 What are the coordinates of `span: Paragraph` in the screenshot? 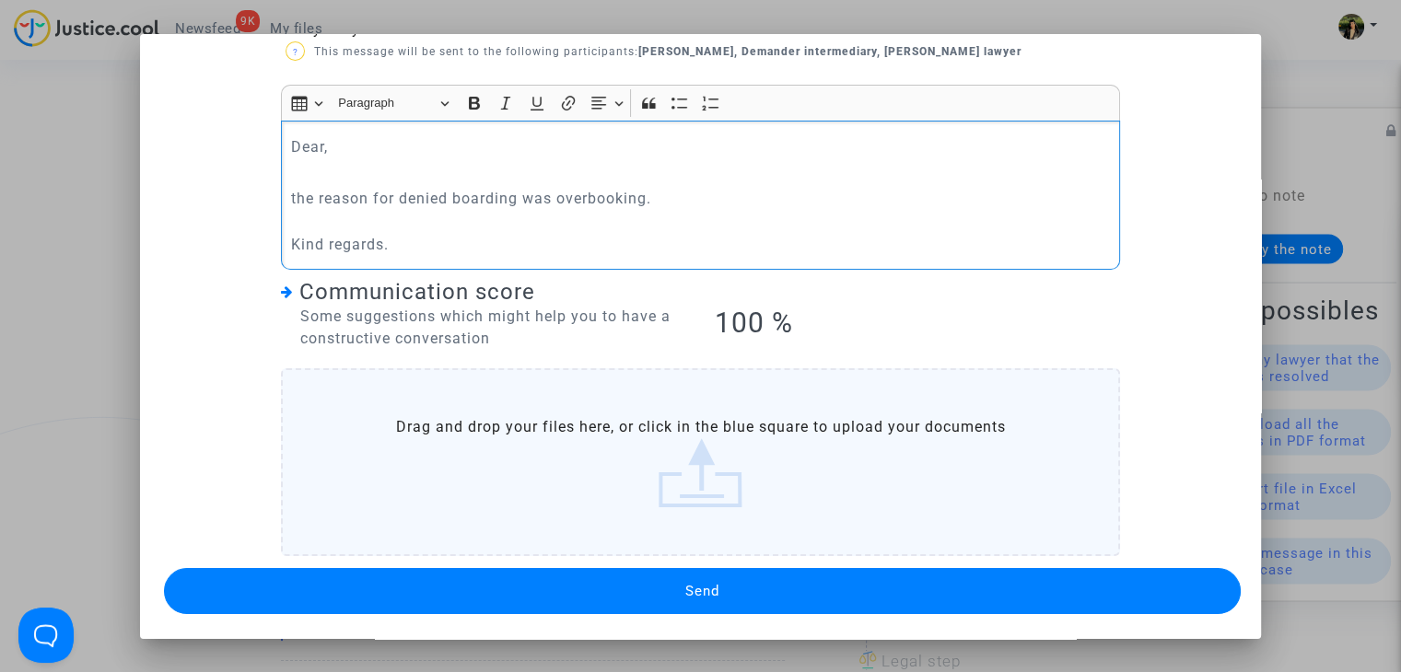 It's located at (386, 103).